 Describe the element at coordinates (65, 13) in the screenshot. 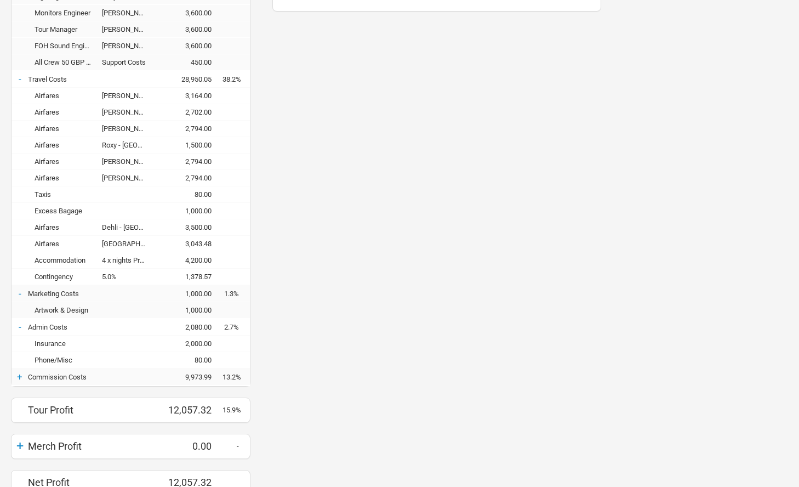

I see `div: Monitors Engineer` at that location.